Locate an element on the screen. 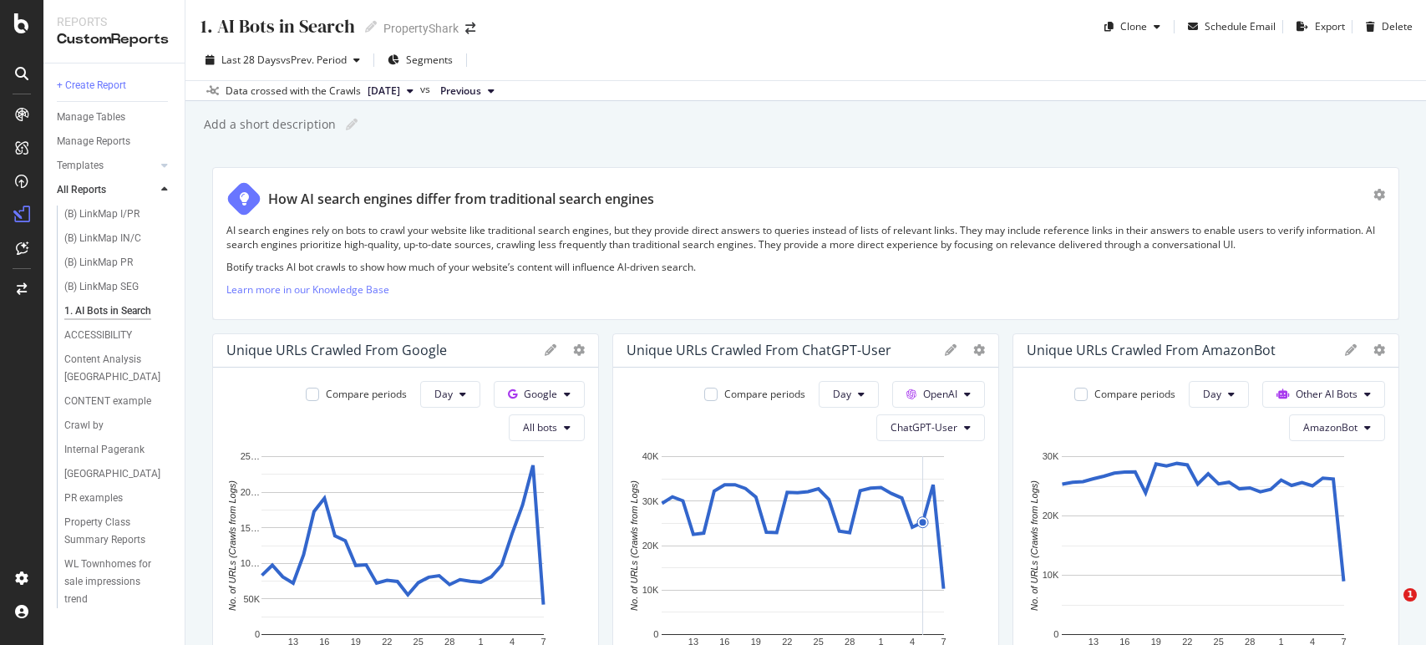 The image size is (1426, 645). a: WL Townhomes for sale impressions trend is located at coordinates (119, 581).